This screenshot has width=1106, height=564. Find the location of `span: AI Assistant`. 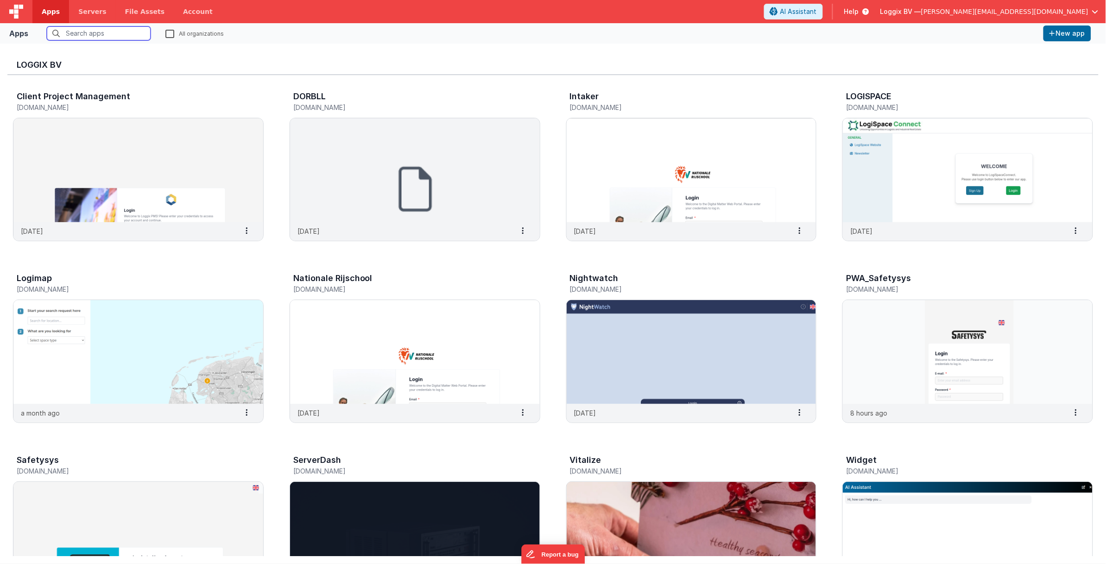

span: AI Assistant is located at coordinates (799, 12).